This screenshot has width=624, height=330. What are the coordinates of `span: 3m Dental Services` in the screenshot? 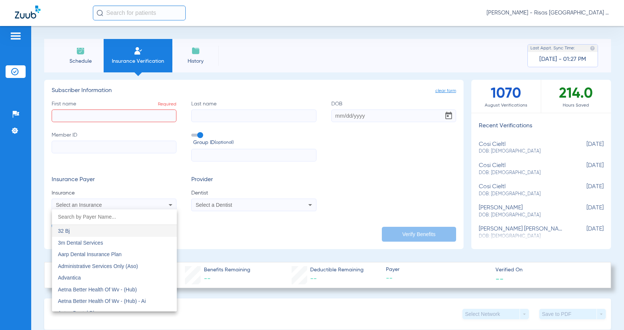 It's located at (80, 243).